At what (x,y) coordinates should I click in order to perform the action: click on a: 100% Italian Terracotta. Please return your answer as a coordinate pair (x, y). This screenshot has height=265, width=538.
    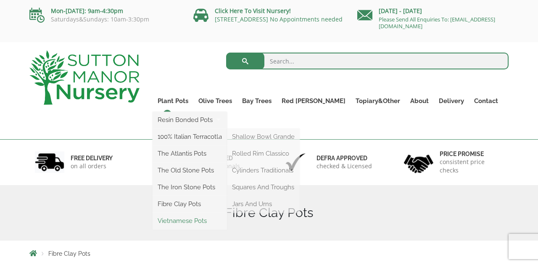
    Looking at the image, I should click on (190, 137).